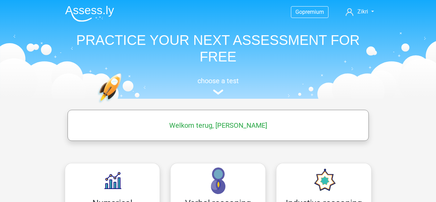 The width and height of the screenshot is (436, 202). Describe the element at coordinates (309, 12) in the screenshot. I see `a: Gopremium` at that location.